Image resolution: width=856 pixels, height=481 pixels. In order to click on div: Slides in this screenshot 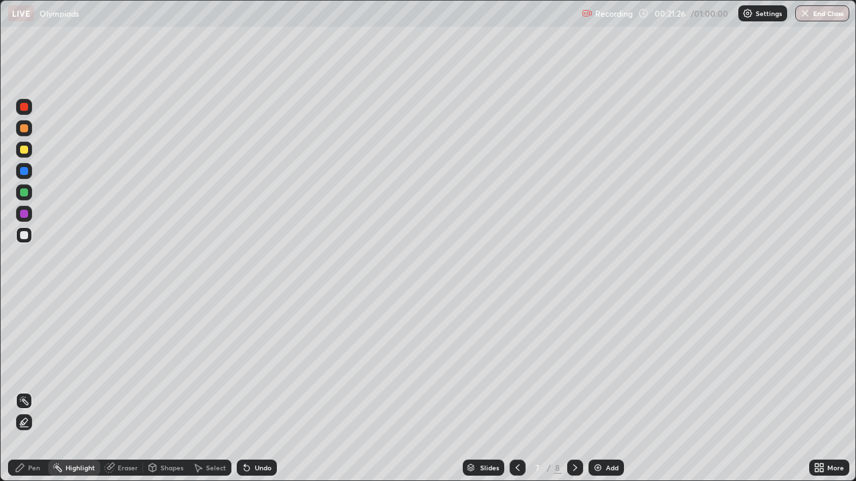, I will do `click(489, 468)`.